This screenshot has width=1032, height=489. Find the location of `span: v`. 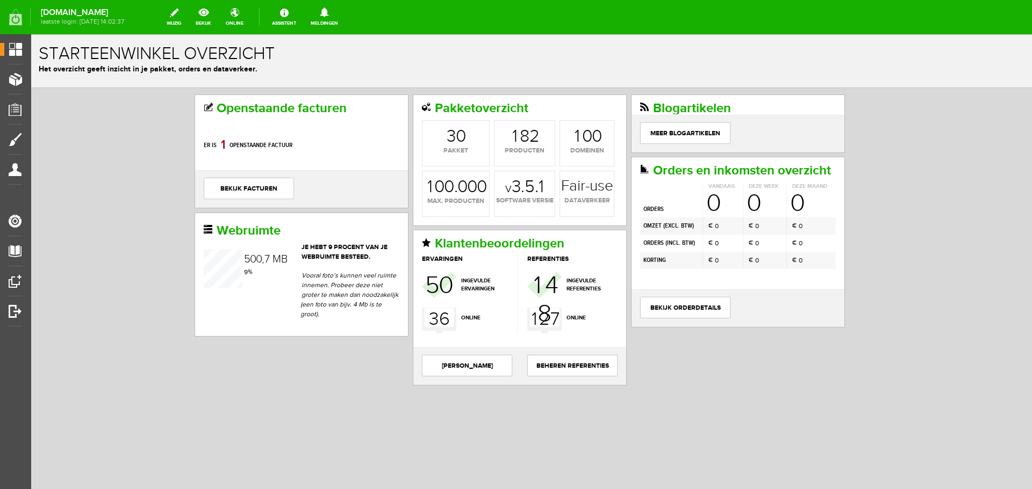

span: v is located at coordinates (477, 154).